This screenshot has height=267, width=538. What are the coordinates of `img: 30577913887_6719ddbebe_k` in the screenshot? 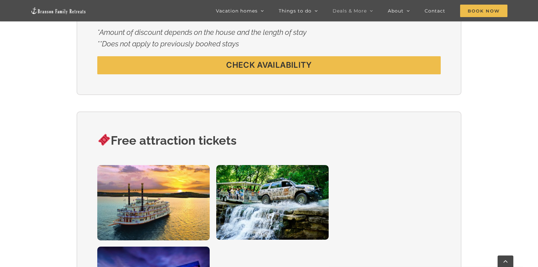 It's located at (272, 202).